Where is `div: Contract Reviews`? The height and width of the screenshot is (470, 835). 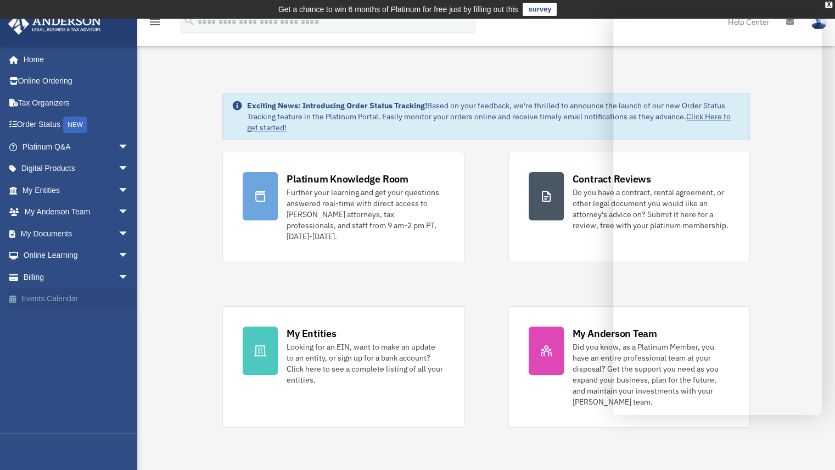 div: Contract Reviews is located at coordinates (612, 178).